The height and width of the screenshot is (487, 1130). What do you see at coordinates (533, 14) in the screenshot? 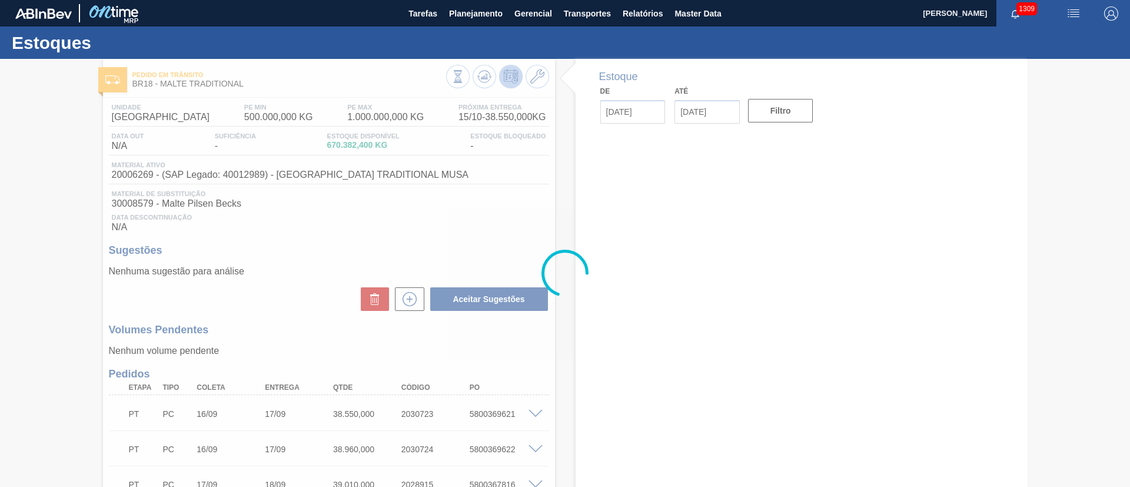
I see `span: Gerencial` at bounding box center [533, 14].